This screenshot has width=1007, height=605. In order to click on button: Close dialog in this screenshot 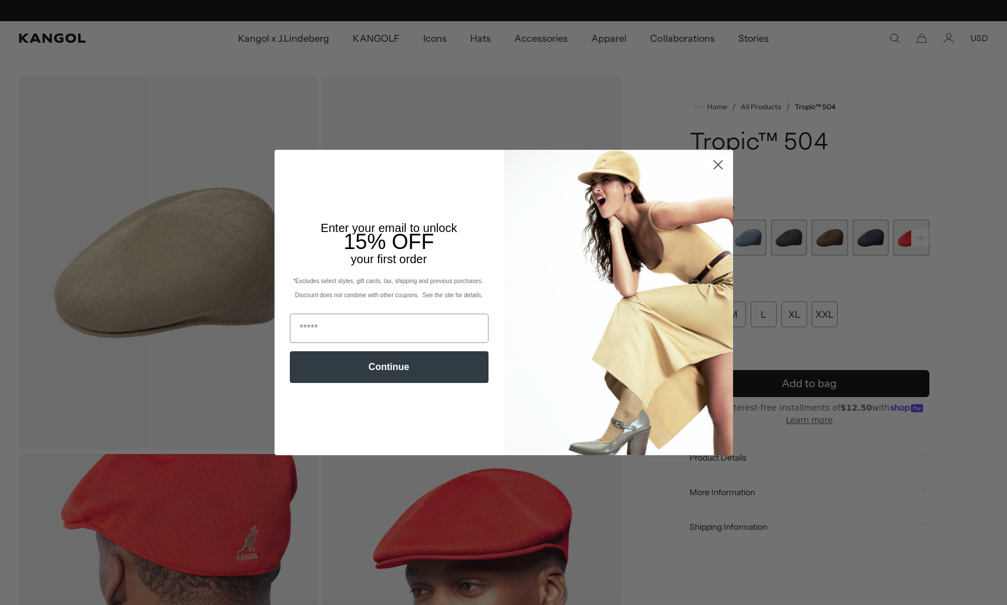, I will do `click(718, 165)`.